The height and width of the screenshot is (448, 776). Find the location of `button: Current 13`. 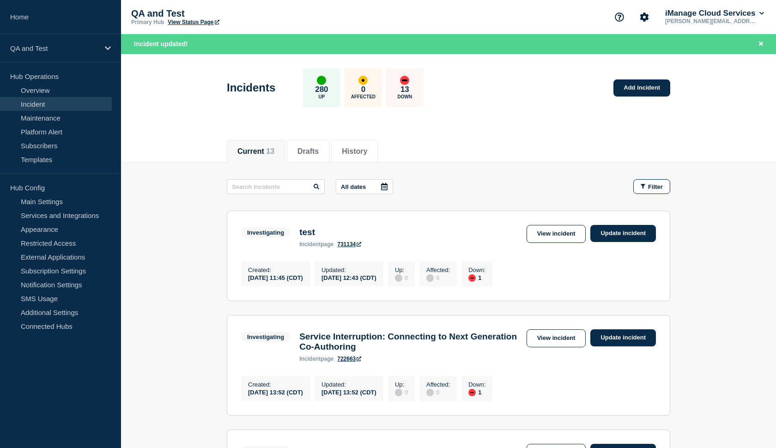

button: Current 13 is located at coordinates (256, 152).